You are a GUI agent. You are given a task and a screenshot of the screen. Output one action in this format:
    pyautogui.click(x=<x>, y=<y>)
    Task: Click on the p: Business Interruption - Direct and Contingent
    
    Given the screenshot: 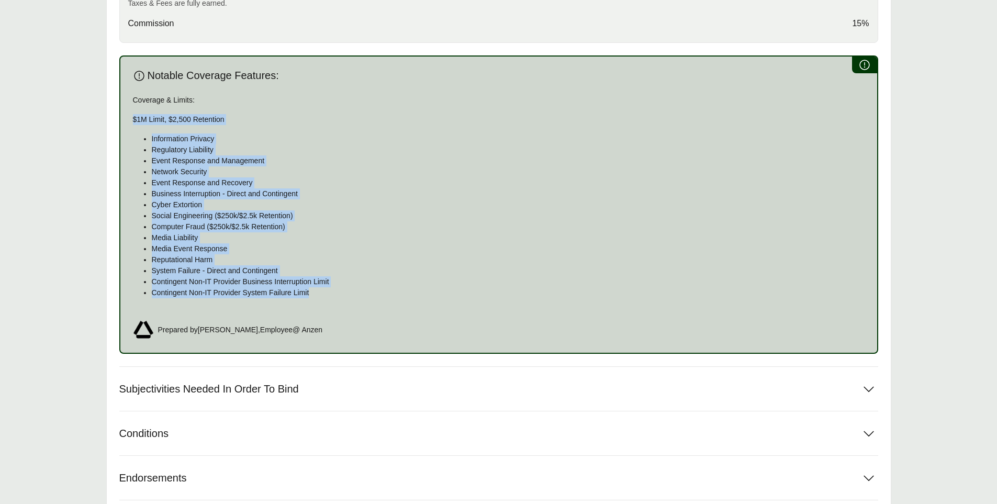 What is the action you would take?
    pyautogui.click(x=508, y=194)
    